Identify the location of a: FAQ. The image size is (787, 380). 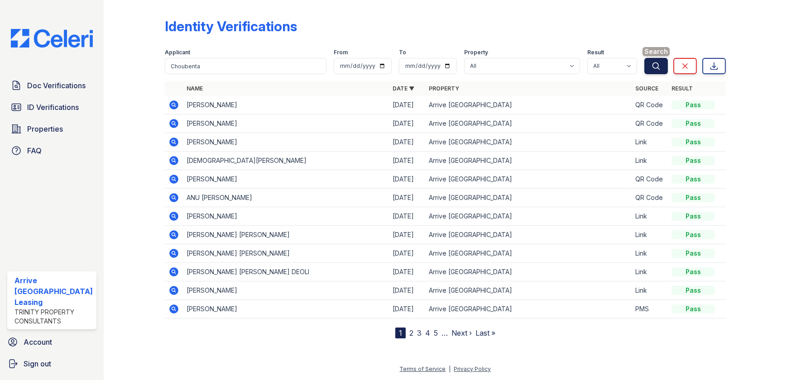
(52, 151).